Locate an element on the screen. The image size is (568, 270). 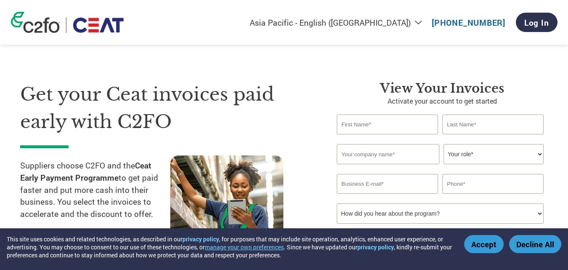
input: Phone* is located at coordinates (493, 183).